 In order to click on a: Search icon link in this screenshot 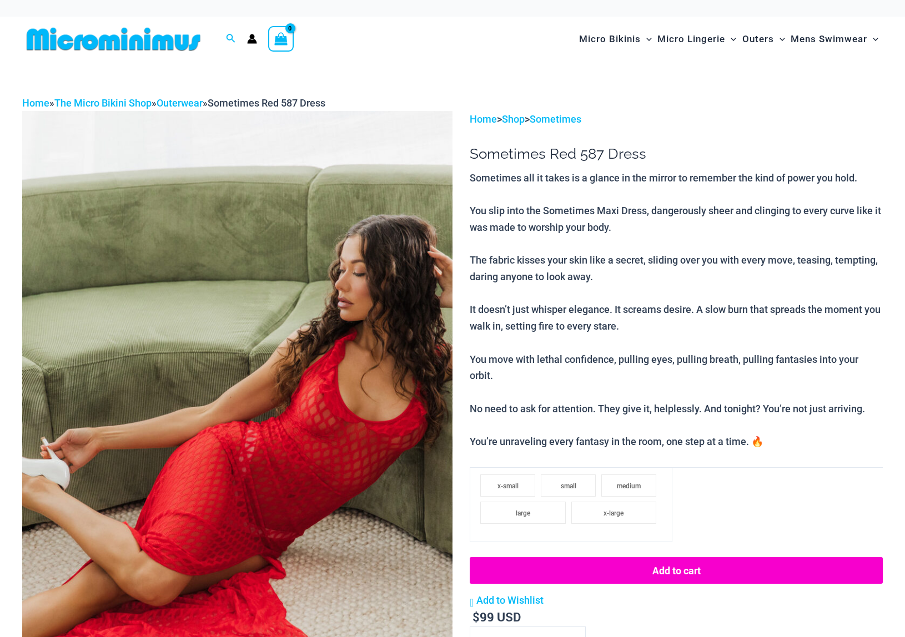, I will do `click(231, 39)`.